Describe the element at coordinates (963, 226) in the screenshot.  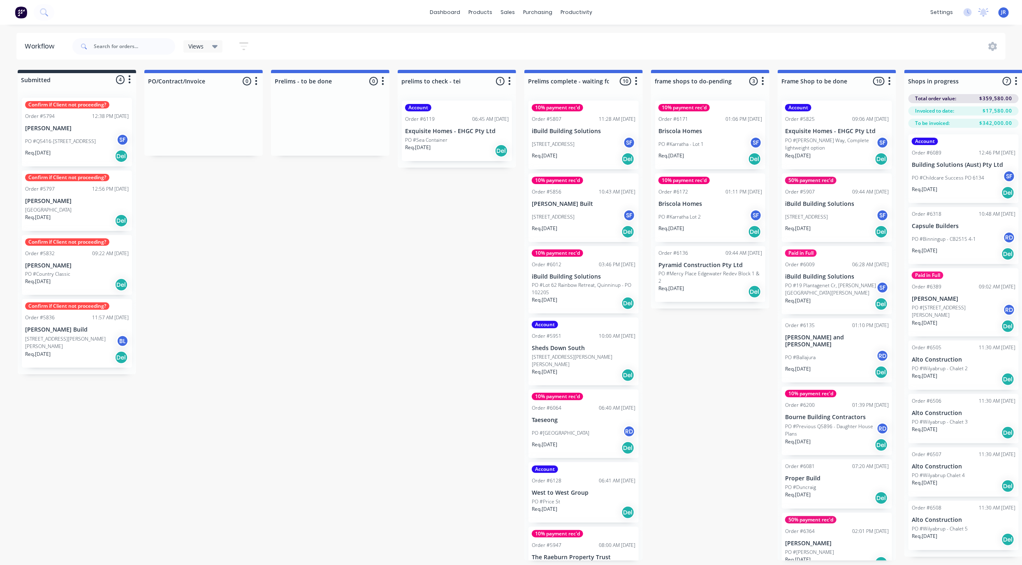
I see `p: Capsule Builders` at that location.